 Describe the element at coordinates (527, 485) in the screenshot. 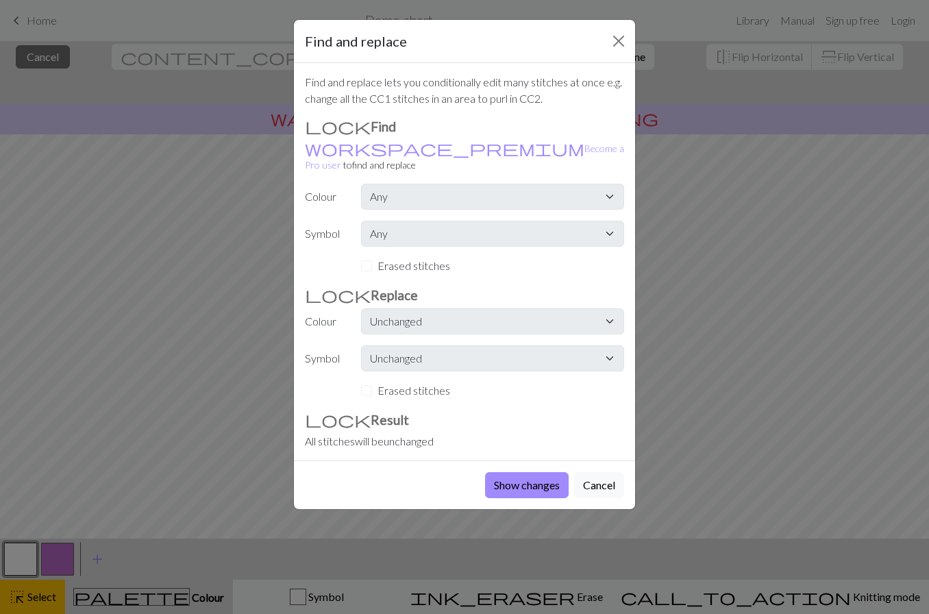

I see `button: Show changes` at that location.